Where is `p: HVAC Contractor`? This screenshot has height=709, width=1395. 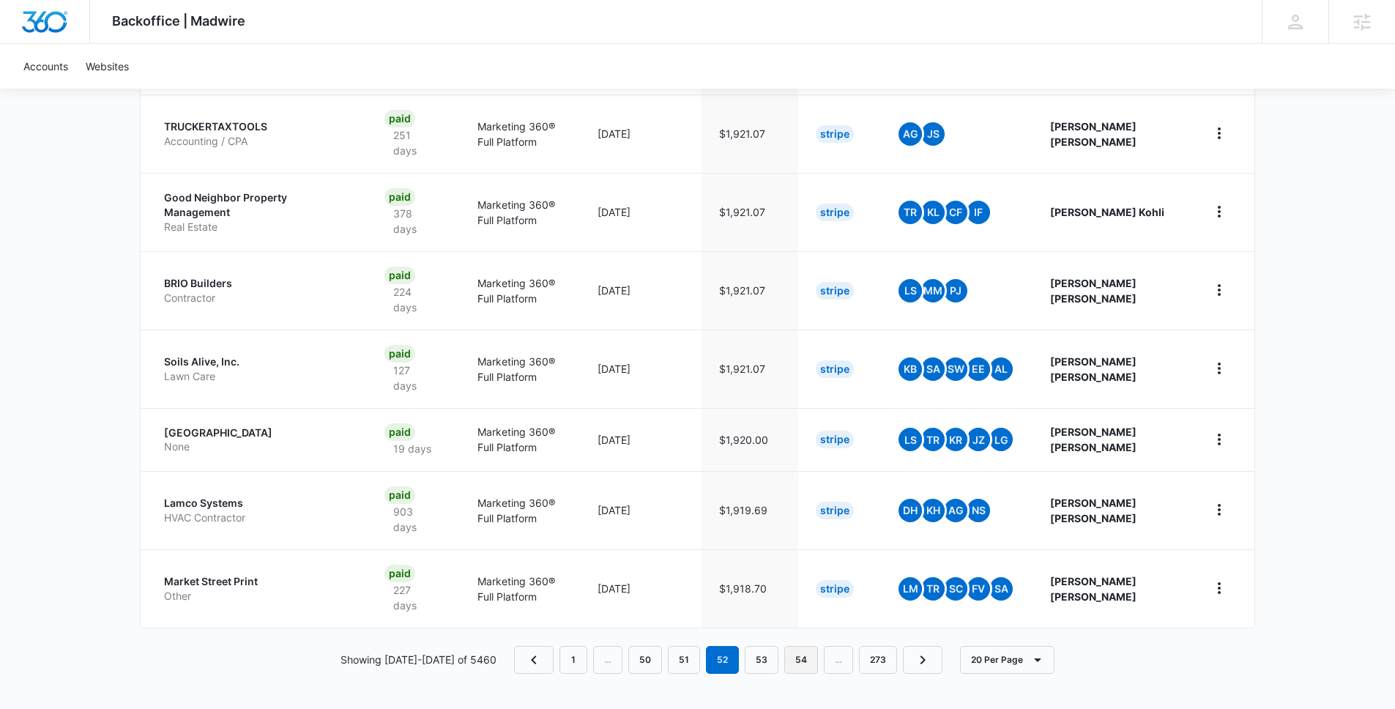 p: HVAC Contractor is located at coordinates (256, 518).